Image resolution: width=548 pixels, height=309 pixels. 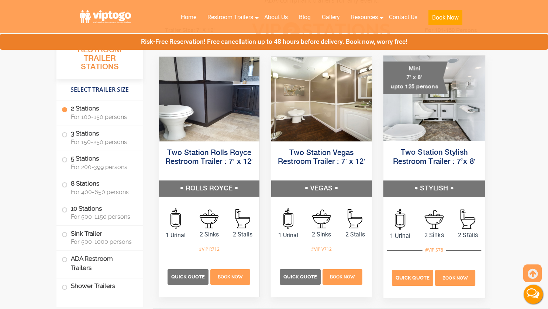 I want to click on label: 5 Stations, so click(x=100, y=163).